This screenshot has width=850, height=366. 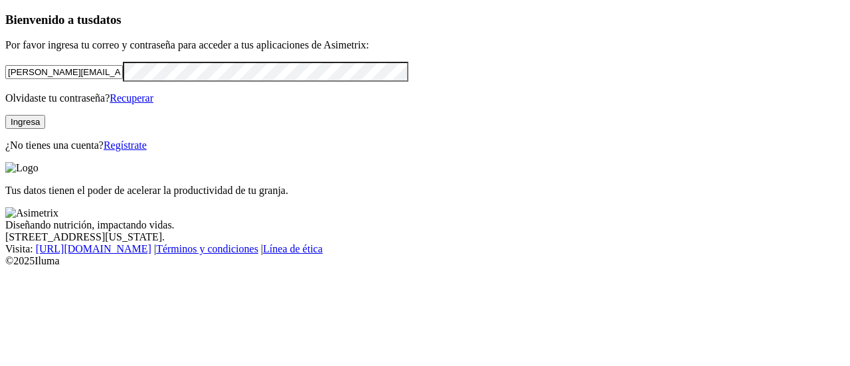 What do you see at coordinates (64, 72) in the screenshot?
I see `input: Tu correo` at bounding box center [64, 72].